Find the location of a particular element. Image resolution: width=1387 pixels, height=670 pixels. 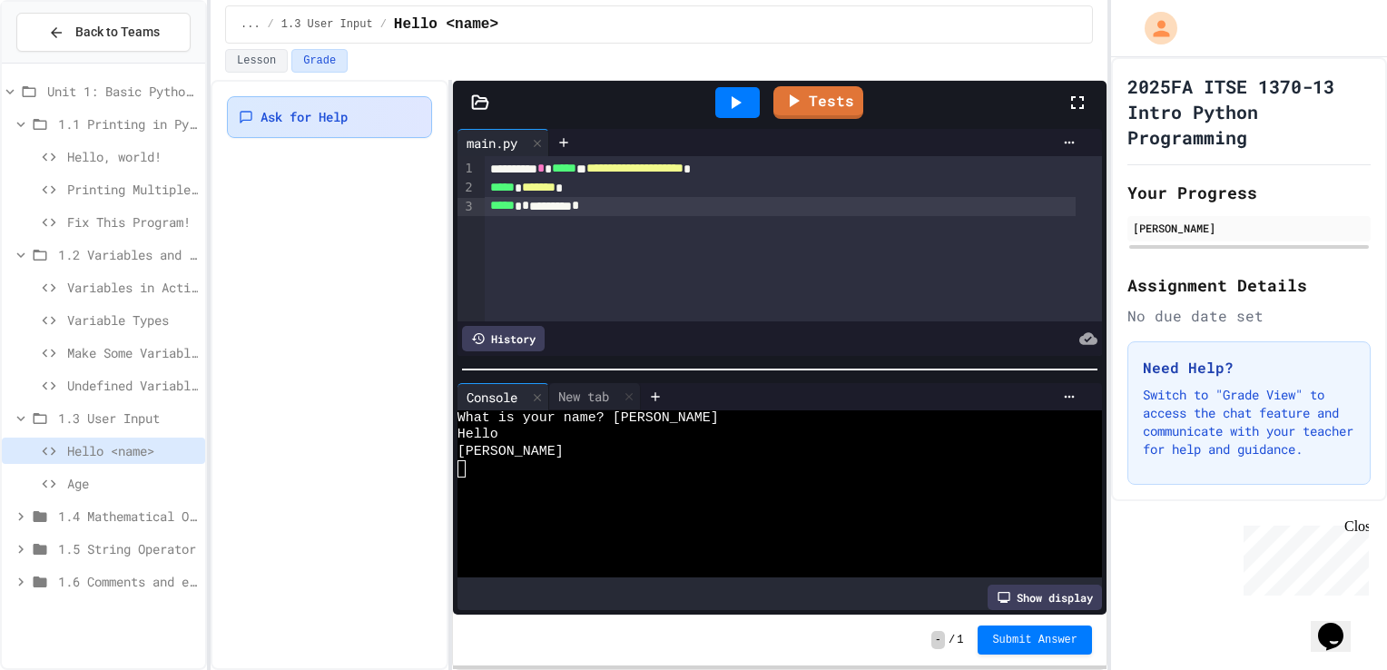

span: Hello is located at coordinates (477, 435).